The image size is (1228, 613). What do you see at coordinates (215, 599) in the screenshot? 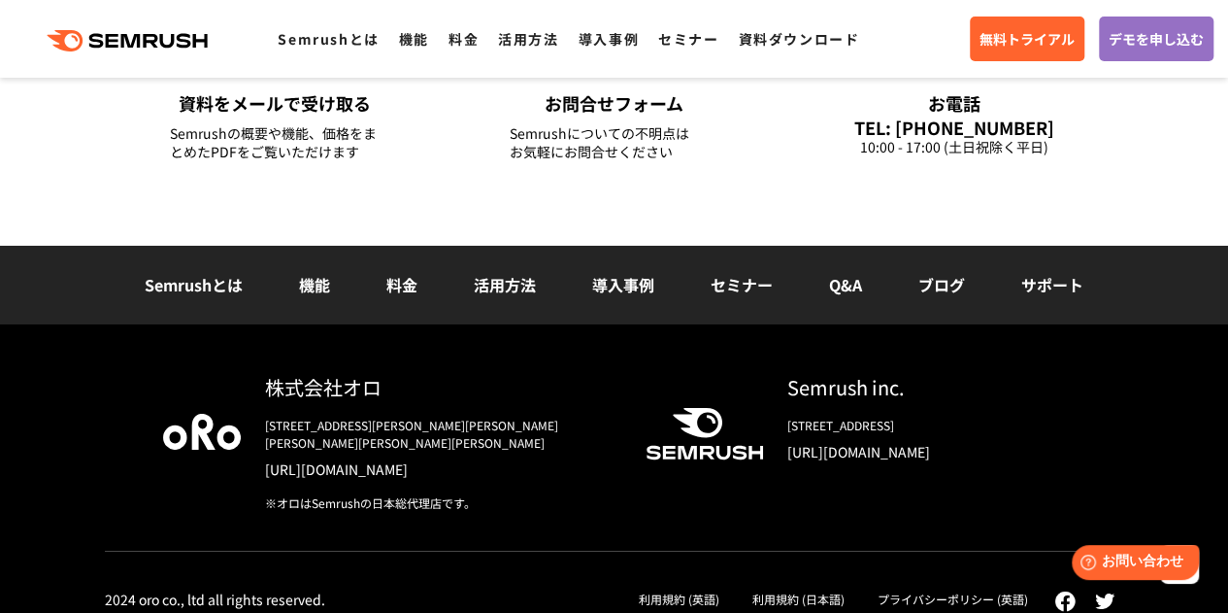
I see `div: 2024 oro co., ltd all rights reserved.` at bounding box center [215, 599].